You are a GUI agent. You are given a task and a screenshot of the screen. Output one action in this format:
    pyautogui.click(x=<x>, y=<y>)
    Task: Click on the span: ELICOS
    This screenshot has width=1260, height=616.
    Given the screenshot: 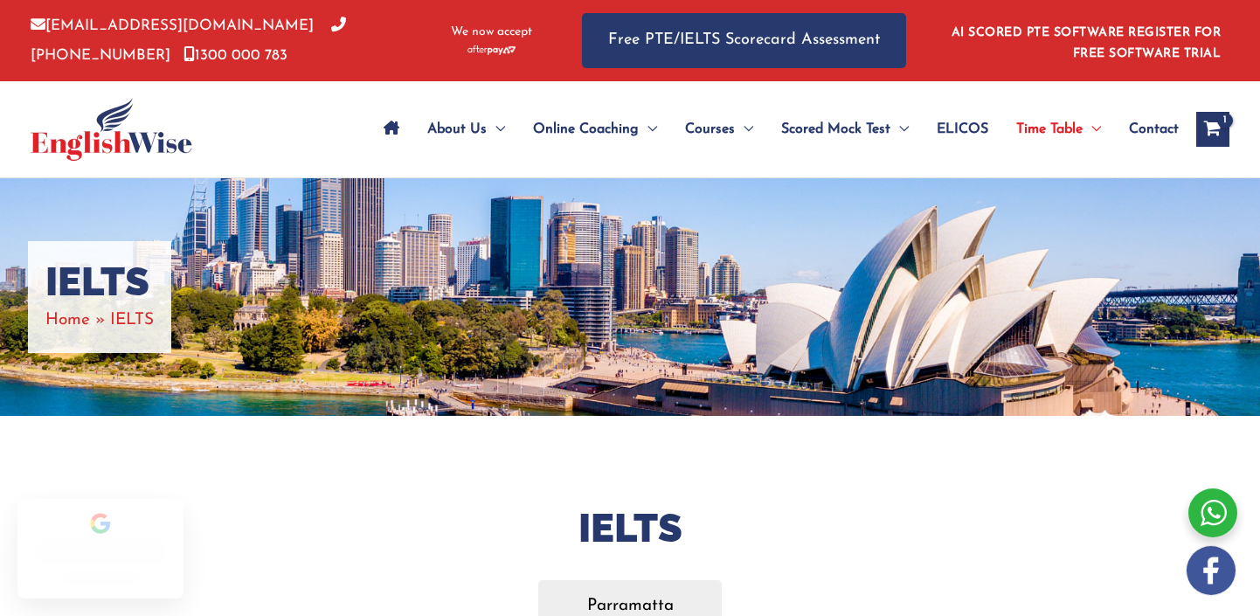 What is the action you would take?
    pyautogui.click(x=962, y=129)
    